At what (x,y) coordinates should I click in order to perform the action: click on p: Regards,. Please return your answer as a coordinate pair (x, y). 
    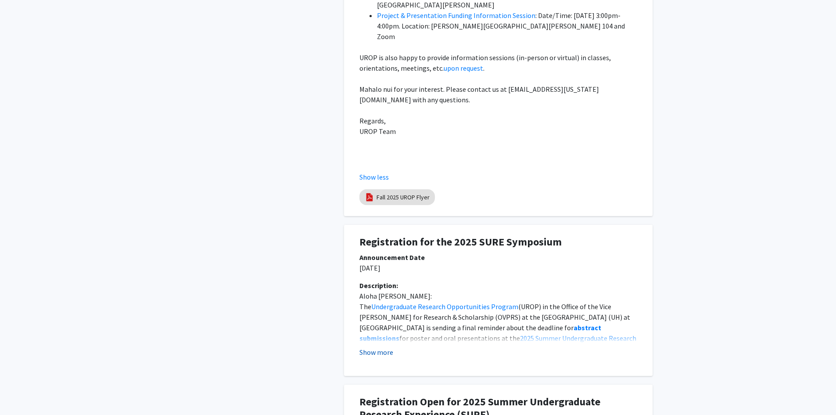
    Looking at the image, I should click on (498, 121).